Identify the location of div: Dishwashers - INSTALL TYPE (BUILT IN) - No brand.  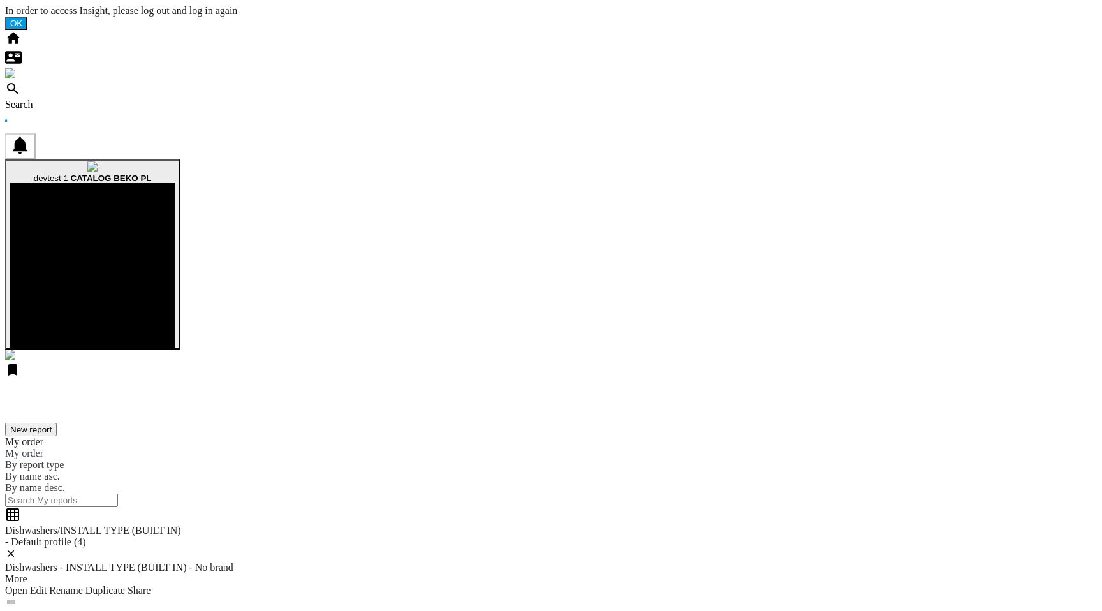
(551, 568).